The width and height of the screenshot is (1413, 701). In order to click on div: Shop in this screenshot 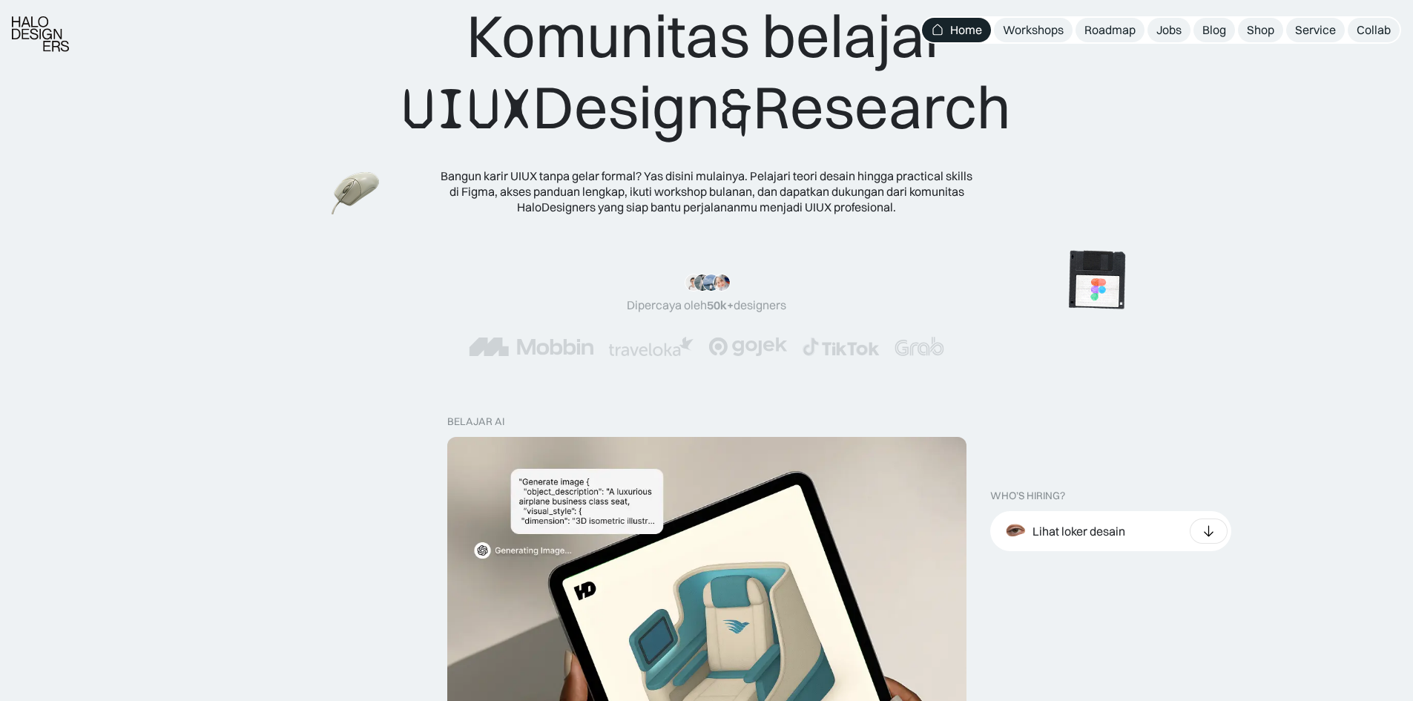, I will do `click(1260, 30)`.